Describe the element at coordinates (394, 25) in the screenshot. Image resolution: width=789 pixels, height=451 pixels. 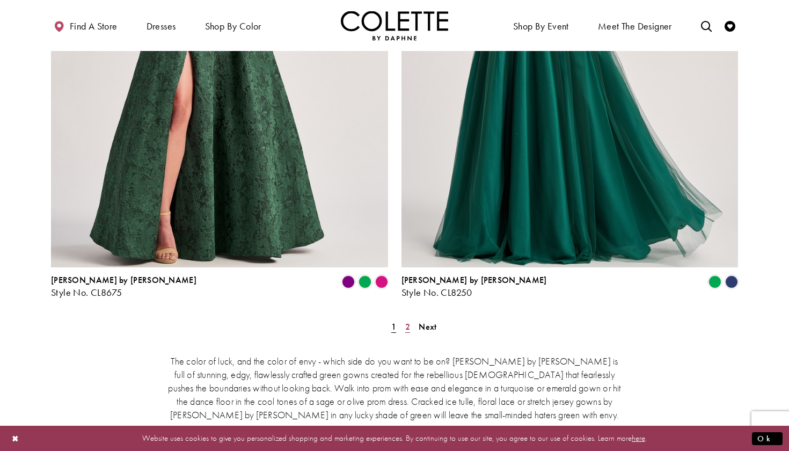
I see `a: Visit Home Page` at that location.